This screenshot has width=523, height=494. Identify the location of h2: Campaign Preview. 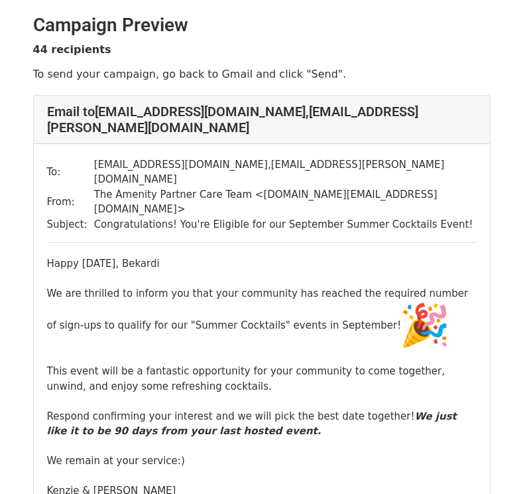
(262, 25).